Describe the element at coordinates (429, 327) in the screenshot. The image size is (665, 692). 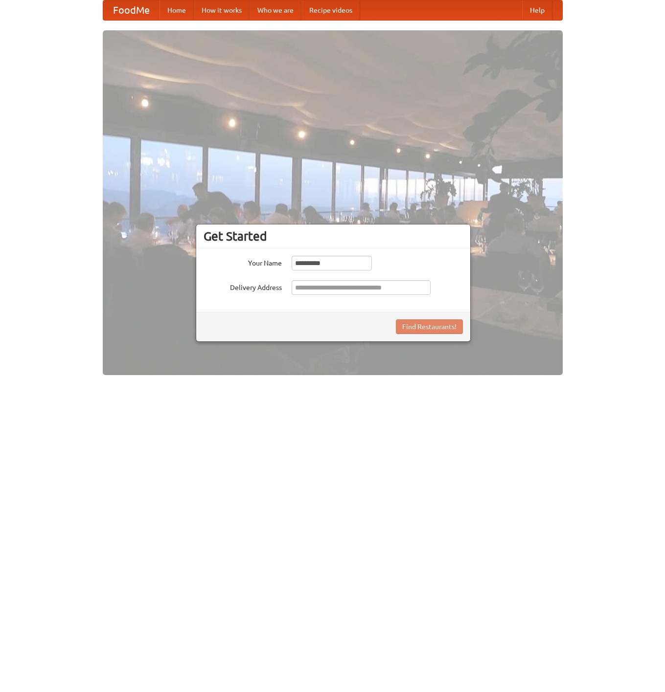
I see `button: Find Restaurants!` at that location.